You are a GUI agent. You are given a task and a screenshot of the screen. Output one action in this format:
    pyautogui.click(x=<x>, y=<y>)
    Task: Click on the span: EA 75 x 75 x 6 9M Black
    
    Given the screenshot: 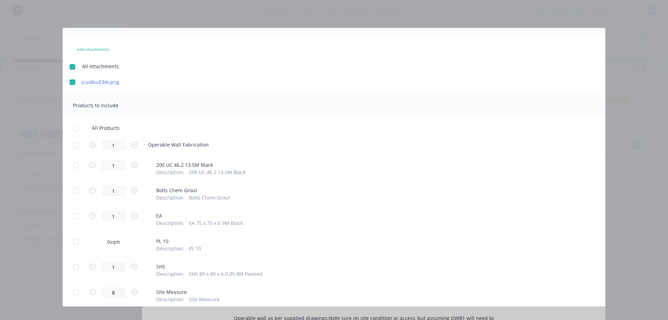 What is the action you would take?
    pyautogui.click(x=216, y=223)
    